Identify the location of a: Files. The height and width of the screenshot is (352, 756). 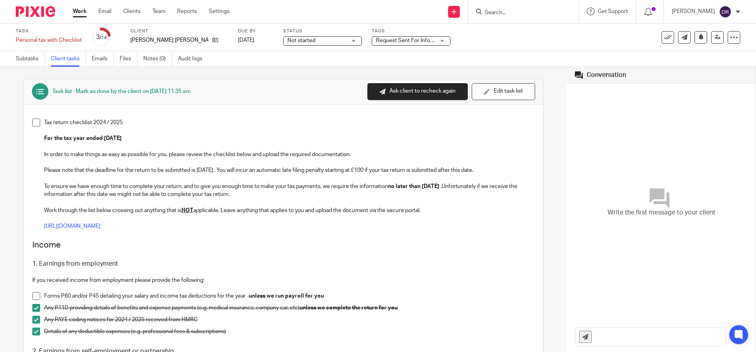
(128, 59).